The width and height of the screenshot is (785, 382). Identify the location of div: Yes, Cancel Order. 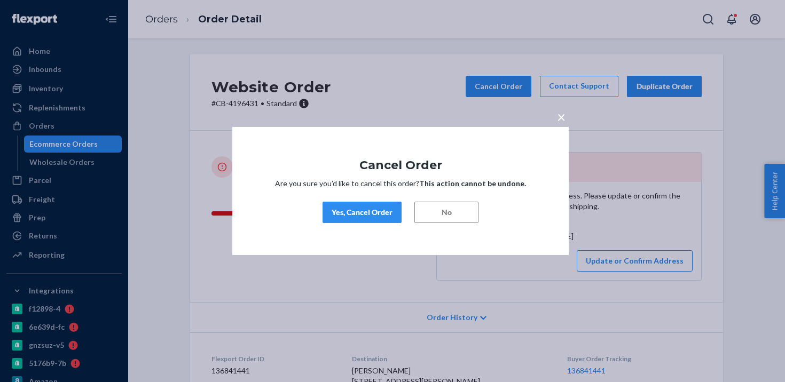
(362, 213).